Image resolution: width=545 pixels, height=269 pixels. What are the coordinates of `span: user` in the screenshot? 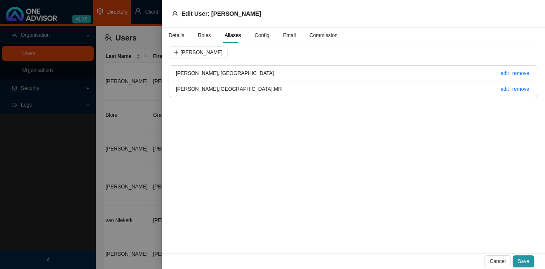 It's located at (175, 14).